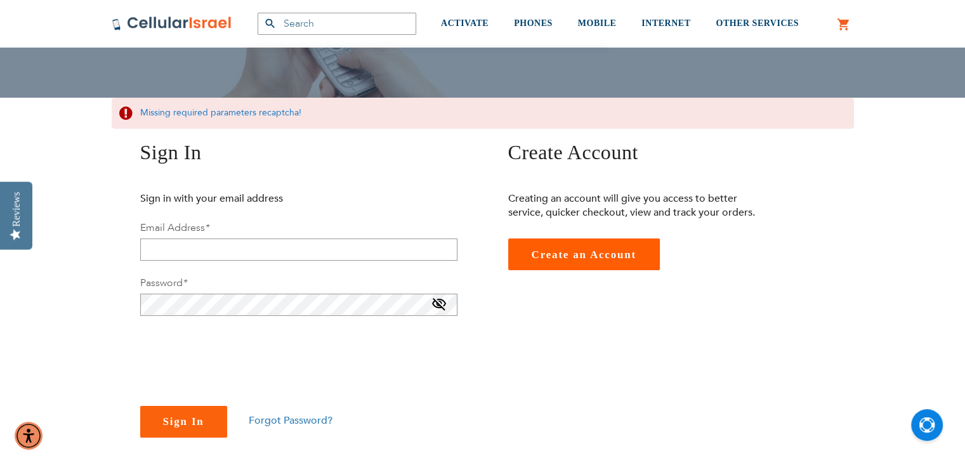  Describe the element at coordinates (584, 254) in the screenshot. I see `span: Create an Account` at that location.